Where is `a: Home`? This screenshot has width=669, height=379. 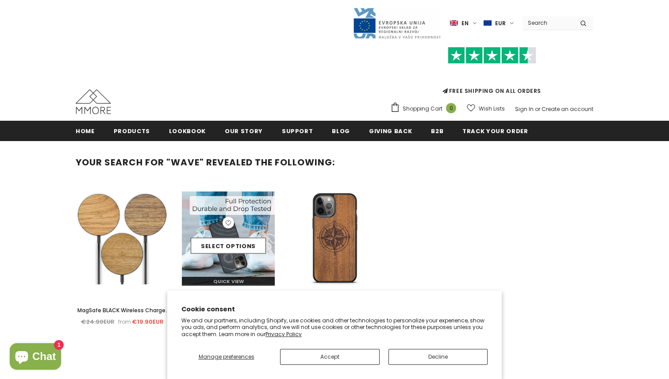 a: Home is located at coordinates (85, 131).